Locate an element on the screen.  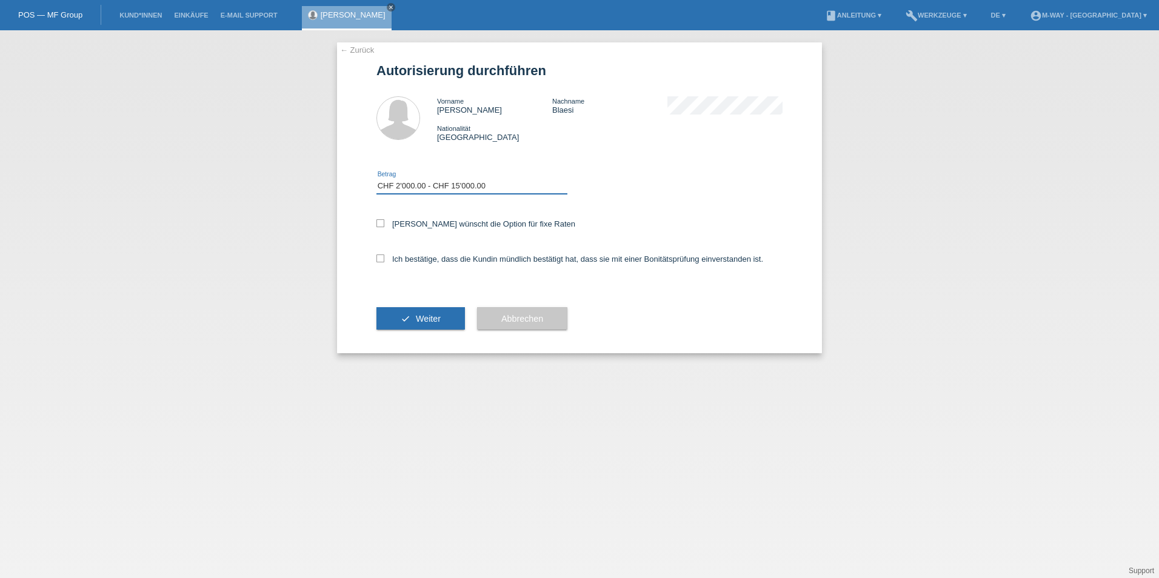
i: book is located at coordinates (831, 16).